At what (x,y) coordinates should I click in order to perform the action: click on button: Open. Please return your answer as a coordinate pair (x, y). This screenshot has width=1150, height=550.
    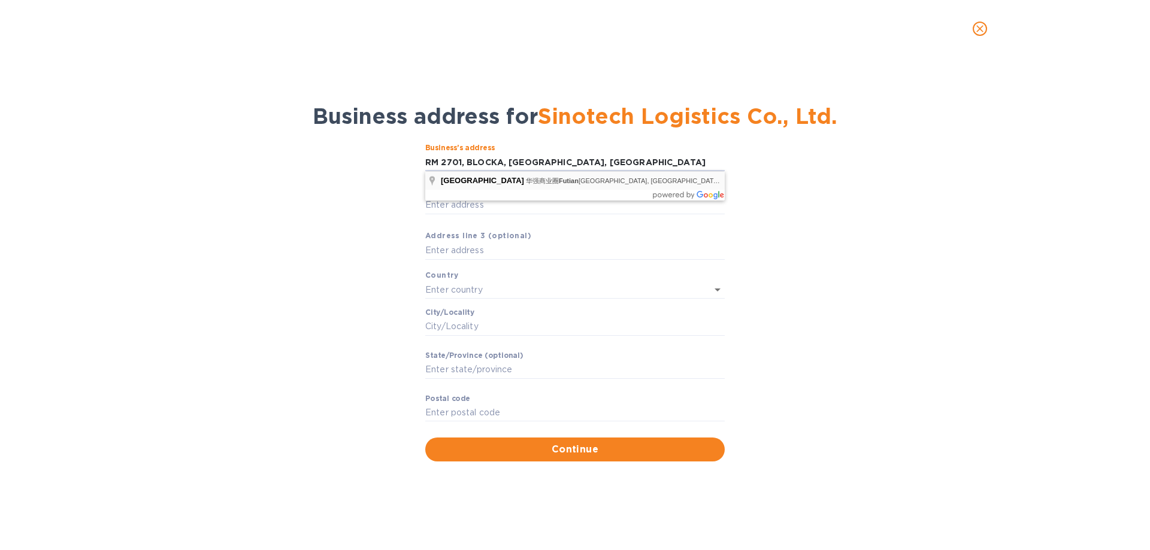
    Looking at the image, I should click on (718, 290).